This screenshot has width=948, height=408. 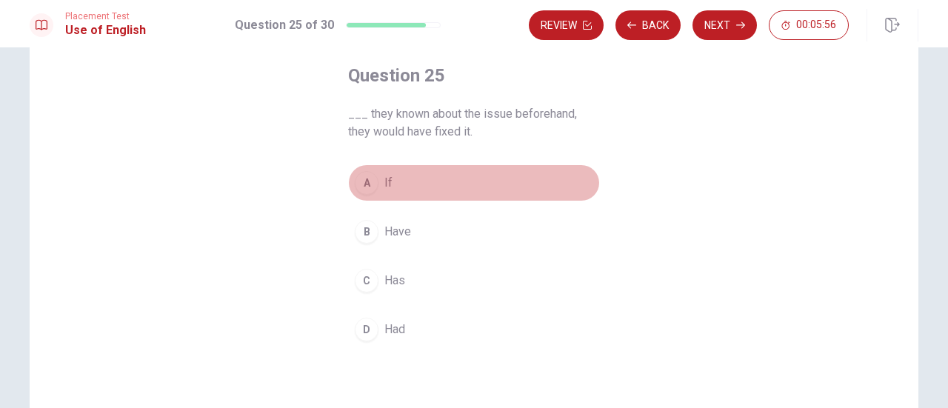 What do you see at coordinates (367, 183) in the screenshot?
I see `div: A` at bounding box center [367, 183].